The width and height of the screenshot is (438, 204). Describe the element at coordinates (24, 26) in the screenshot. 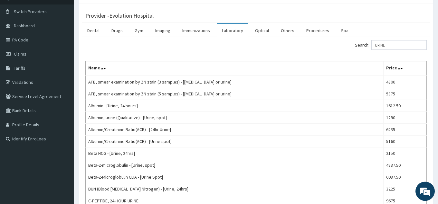

I see `span: Dashboard` at that location.